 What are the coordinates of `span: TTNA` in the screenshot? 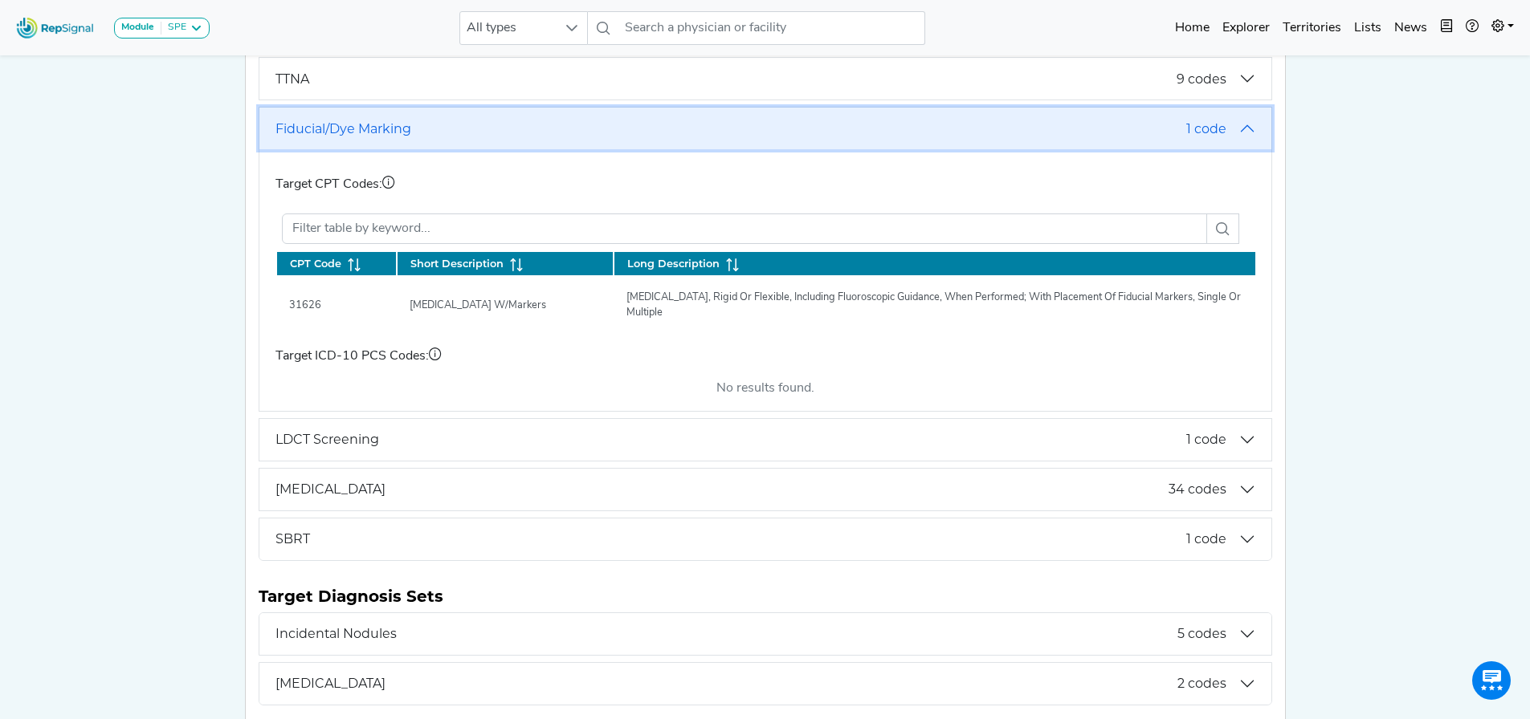 It's located at (726, 79).